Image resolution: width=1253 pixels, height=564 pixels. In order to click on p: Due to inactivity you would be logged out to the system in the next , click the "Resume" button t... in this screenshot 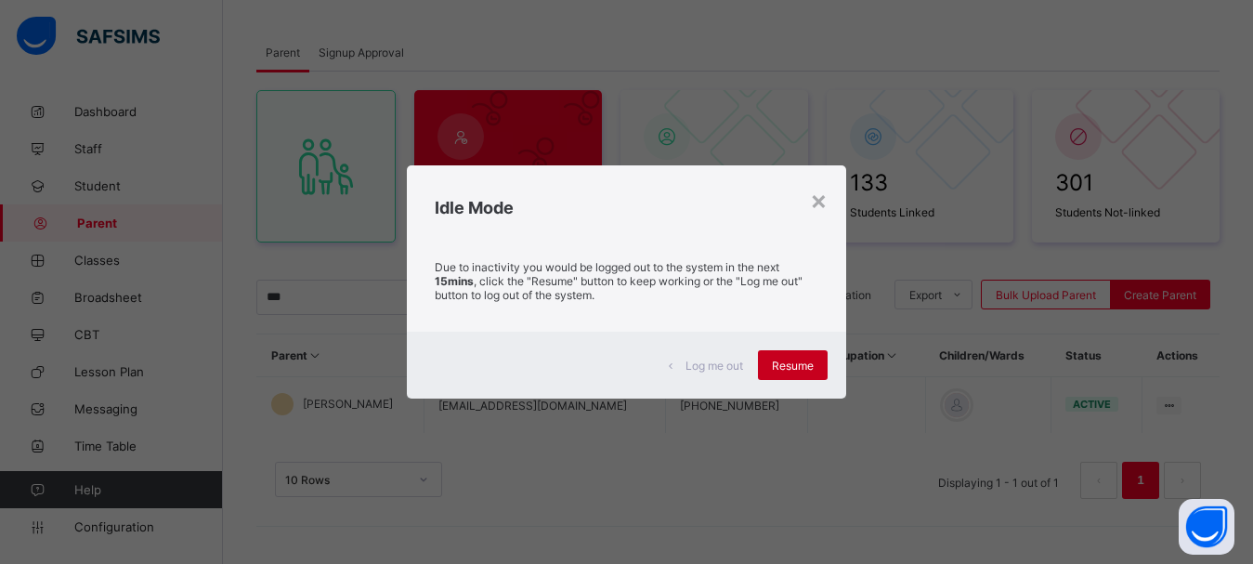, I will do `click(626, 280)`.